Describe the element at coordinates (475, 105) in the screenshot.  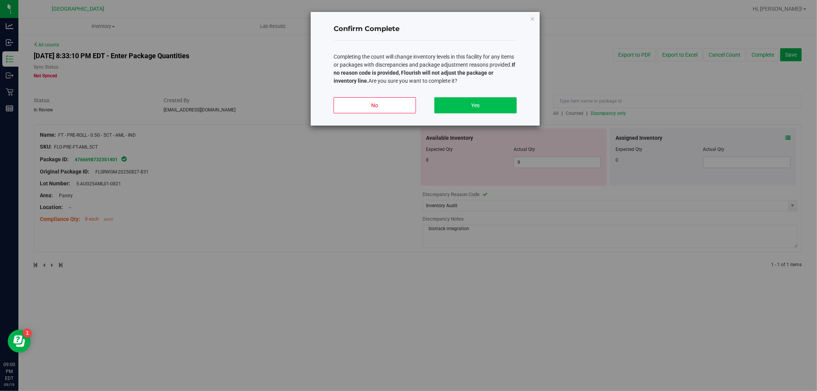
I see `button: Yes` at that location.